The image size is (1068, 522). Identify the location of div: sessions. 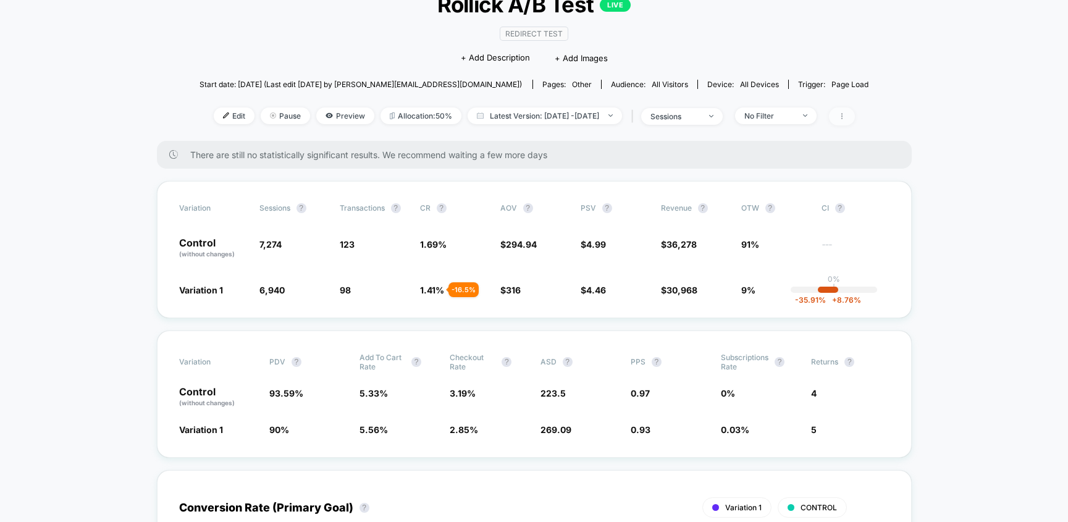
(675, 116).